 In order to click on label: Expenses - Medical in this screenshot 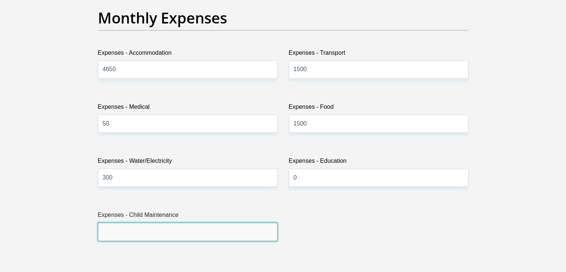, I will do `click(188, 108)`.